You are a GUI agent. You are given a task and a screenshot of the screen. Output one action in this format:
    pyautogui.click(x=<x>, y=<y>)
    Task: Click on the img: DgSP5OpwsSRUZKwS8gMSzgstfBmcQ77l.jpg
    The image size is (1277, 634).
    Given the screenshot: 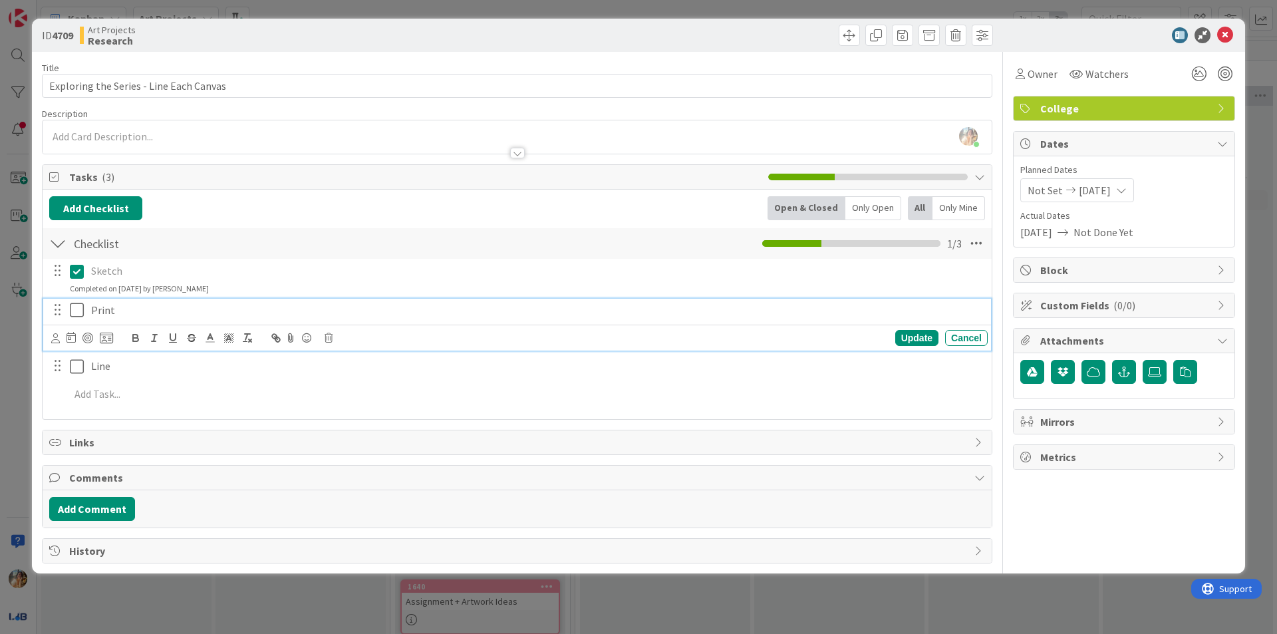 What is the action you would take?
    pyautogui.click(x=968, y=136)
    